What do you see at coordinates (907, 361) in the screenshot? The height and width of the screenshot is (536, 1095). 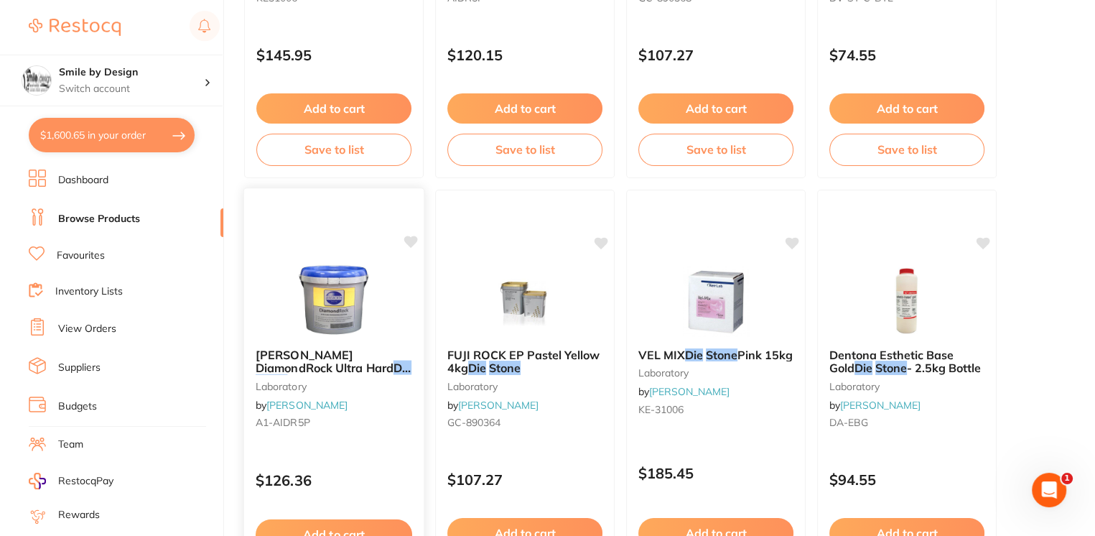 I see `b: Dentona Esthetic Base Gold Die Stone - 2.5kg Bottle` at bounding box center [907, 361].